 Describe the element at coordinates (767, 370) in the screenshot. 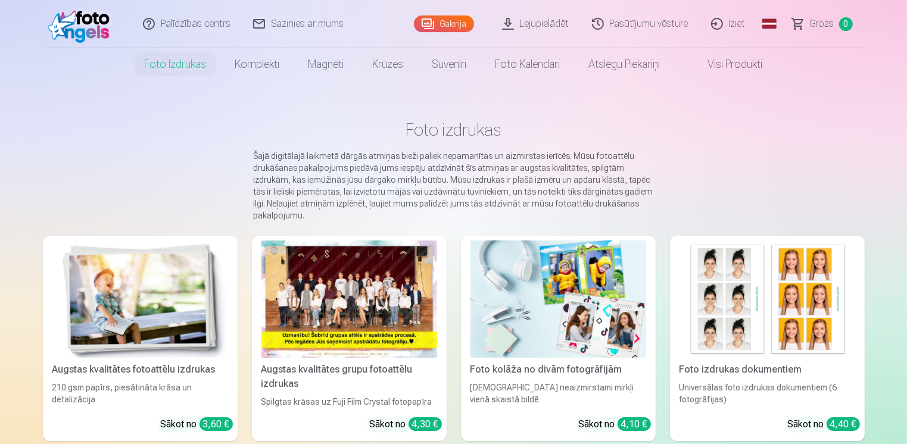

I see `div: Foto izdrukas dokumentiem` at that location.